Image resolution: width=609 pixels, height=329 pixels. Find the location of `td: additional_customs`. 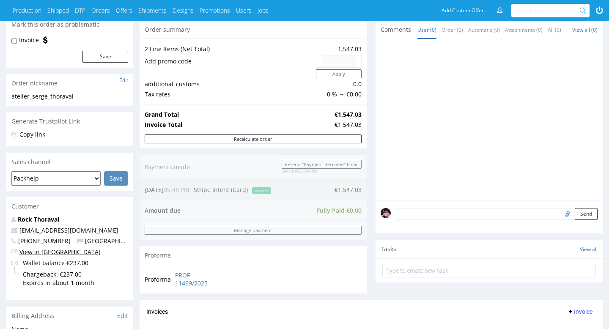

td: additional_customs is located at coordinates (229, 84).